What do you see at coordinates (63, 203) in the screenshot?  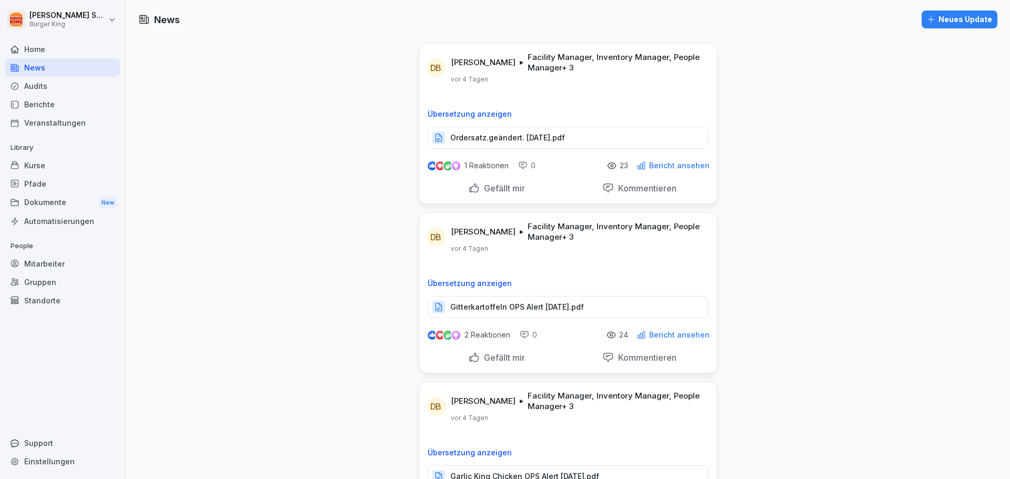 I see `div: Dokumente` at bounding box center [63, 203].